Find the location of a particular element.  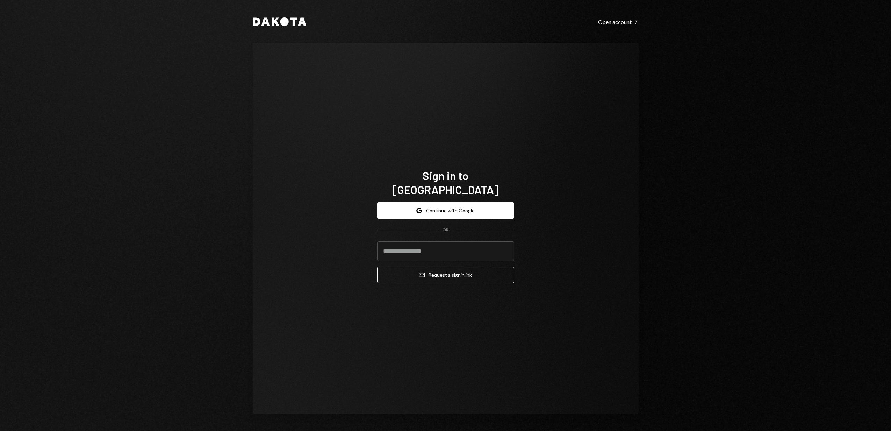

button: Request a signinlink is located at coordinates (446, 274).